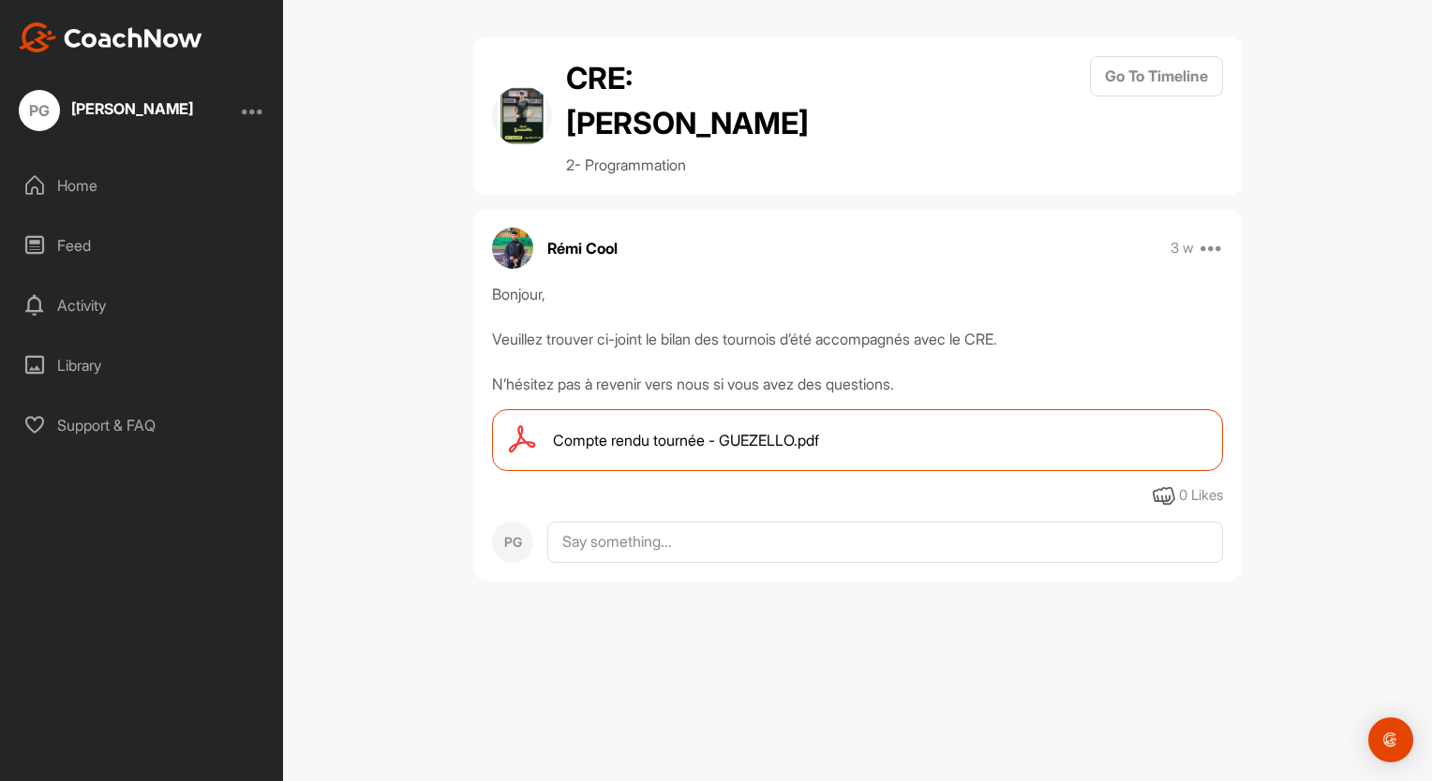 Image resolution: width=1432 pixels, height=781 pixels. Describe the element at coordinates (111, 37) in the screenshot. I see `img: CoachNow` at that location.